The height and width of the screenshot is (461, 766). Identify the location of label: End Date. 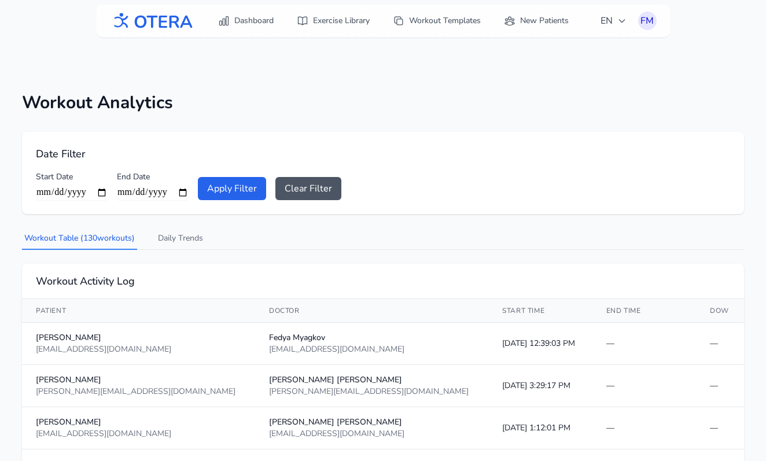
(153, 177).